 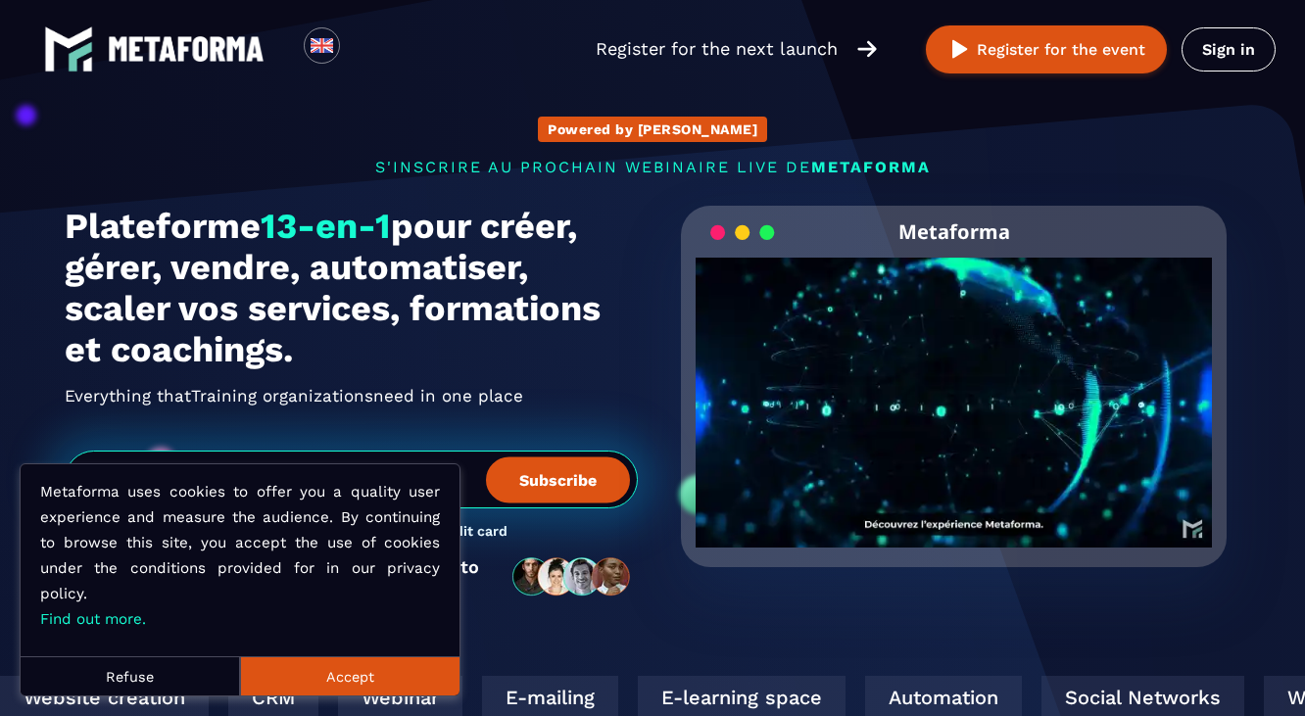 What do you see at coordinates (867, 49) in the screenshot?
I see `img: arrow-right` at bounding box center [867, 49].